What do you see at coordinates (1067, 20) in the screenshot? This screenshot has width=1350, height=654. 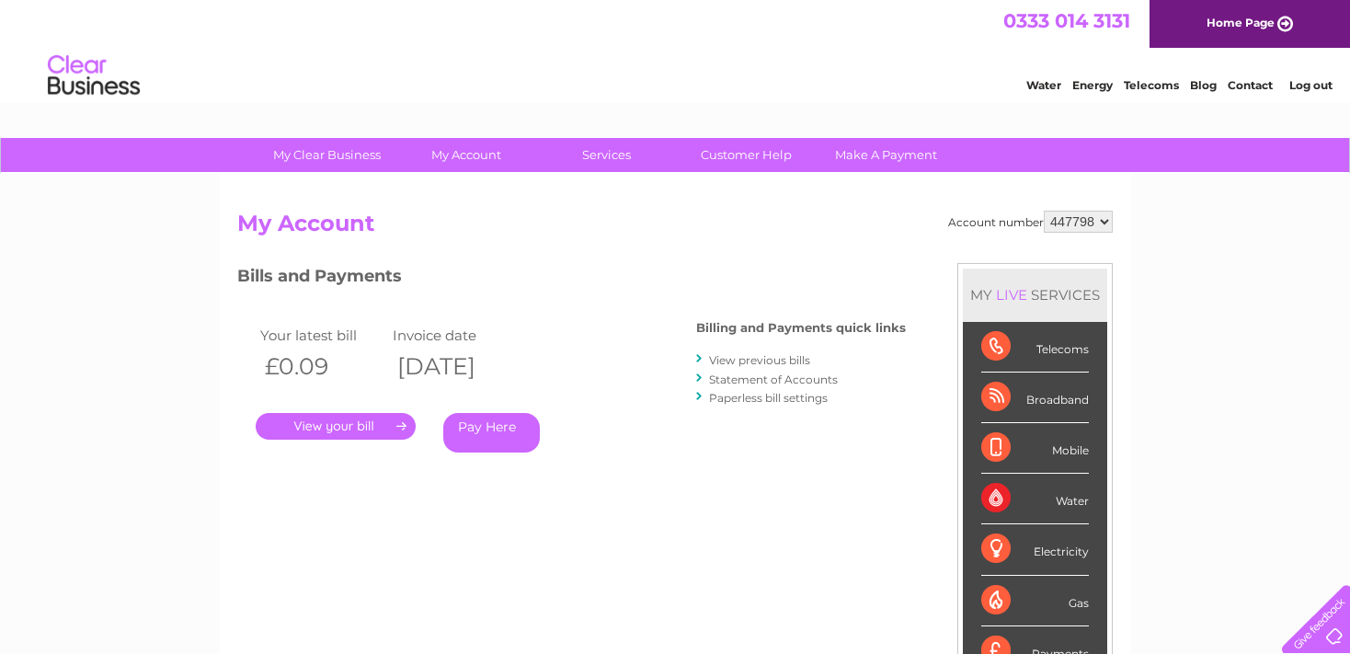 I see `a: 0333 014 3131` at bounding box center [1067, 20].